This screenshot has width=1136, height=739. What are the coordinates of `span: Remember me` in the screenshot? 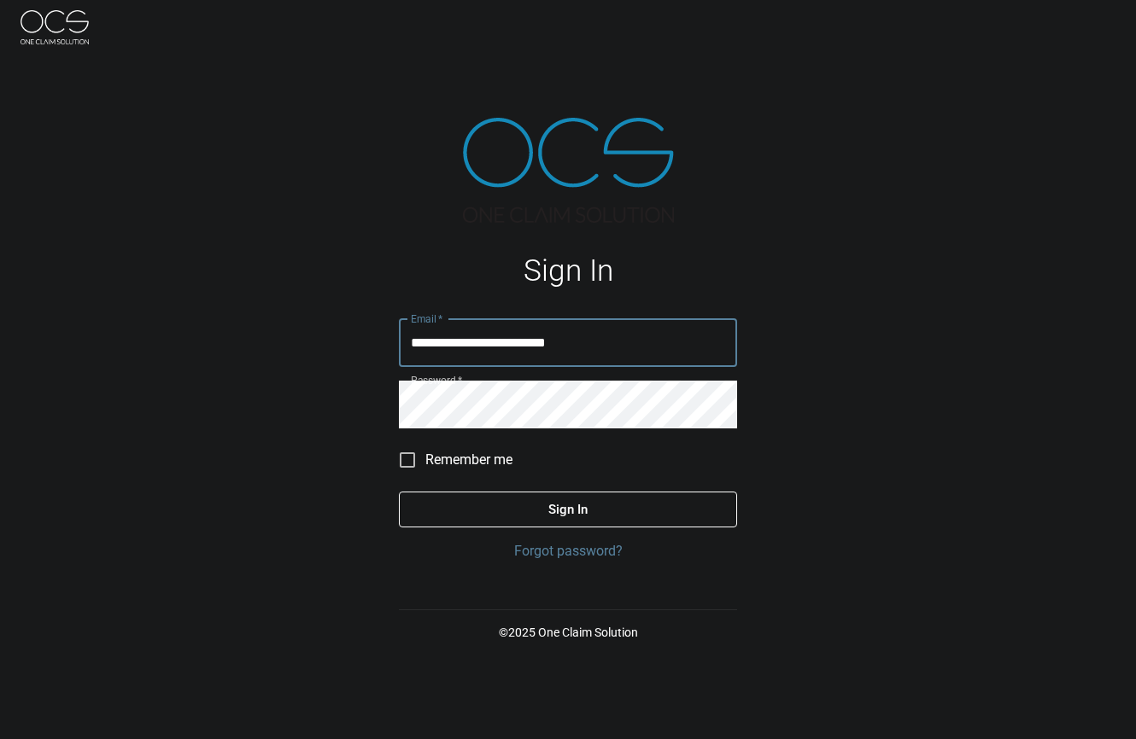 It's located at (469, 460).